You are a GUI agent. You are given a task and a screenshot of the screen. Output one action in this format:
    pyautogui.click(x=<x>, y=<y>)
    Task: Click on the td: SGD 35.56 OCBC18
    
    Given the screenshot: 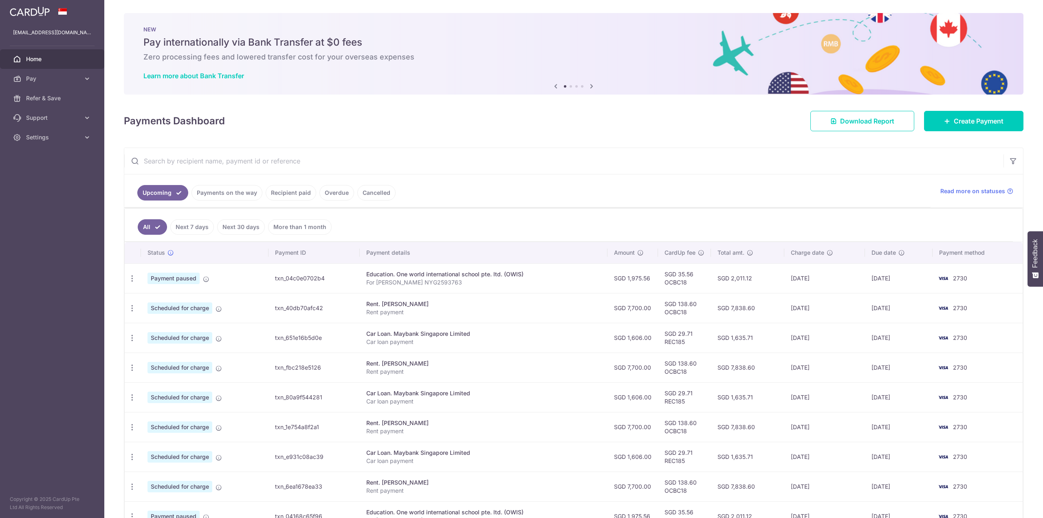 What is the action you would take?
    pyautogui.click(x=684, y=278)
    